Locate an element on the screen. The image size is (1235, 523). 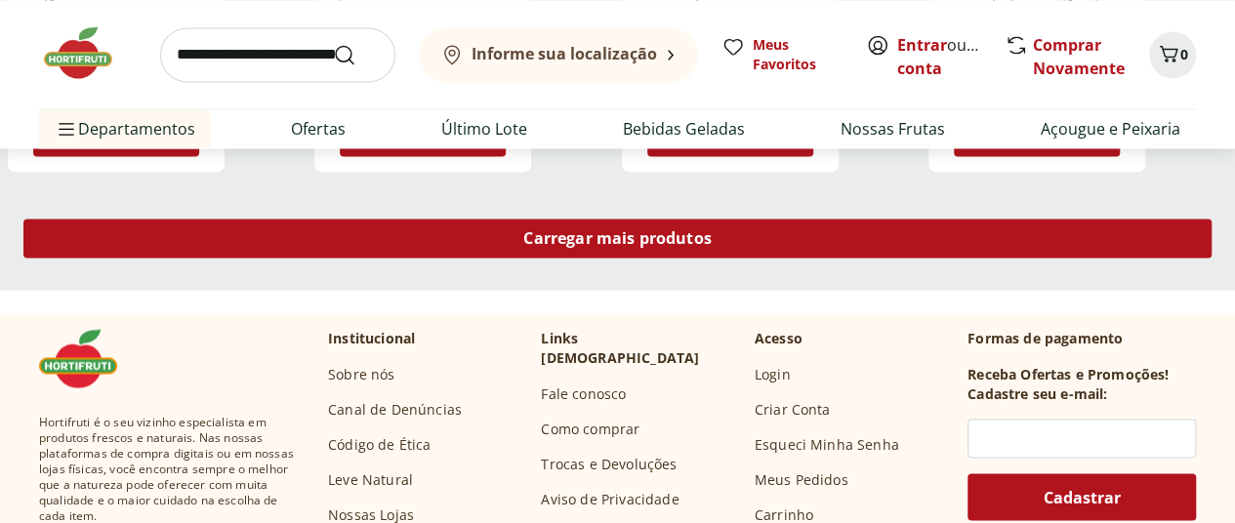
p: Formas de pagamento is located at coordinates (1081, 339).